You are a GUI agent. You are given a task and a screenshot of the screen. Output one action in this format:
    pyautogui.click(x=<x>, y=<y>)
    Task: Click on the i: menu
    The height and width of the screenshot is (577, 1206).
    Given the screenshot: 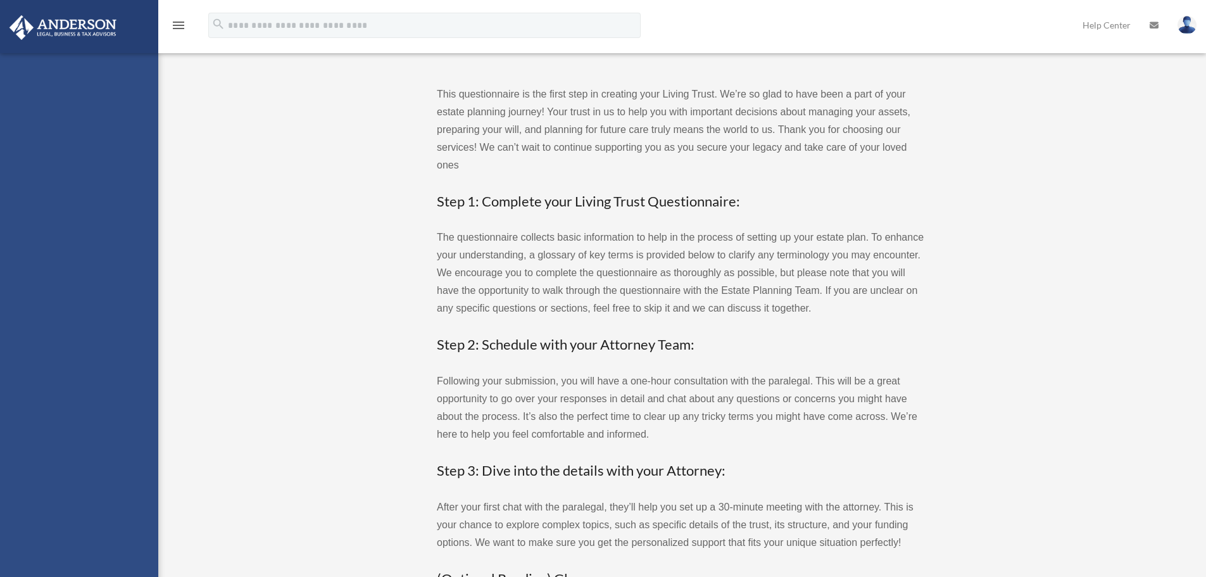 What is the action you would take?
    pyautogui.click(x=178, y=25)
    